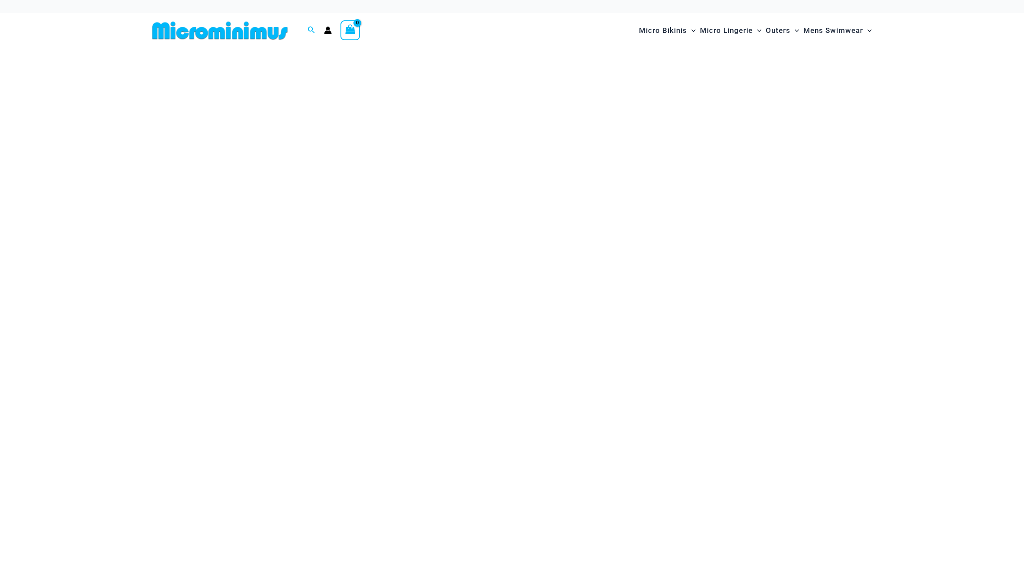  I want to click on a: Micro BikinisMenu ToggleMenu Toggle, so click(667, 30).